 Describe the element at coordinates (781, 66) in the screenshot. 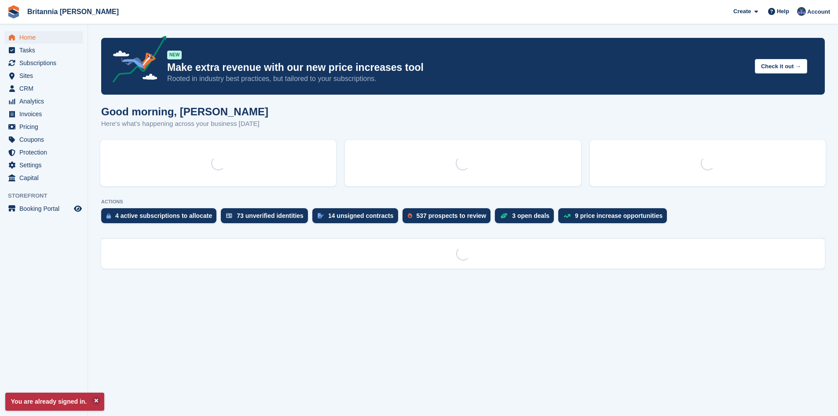

I see `button: Check it out →` at that location.